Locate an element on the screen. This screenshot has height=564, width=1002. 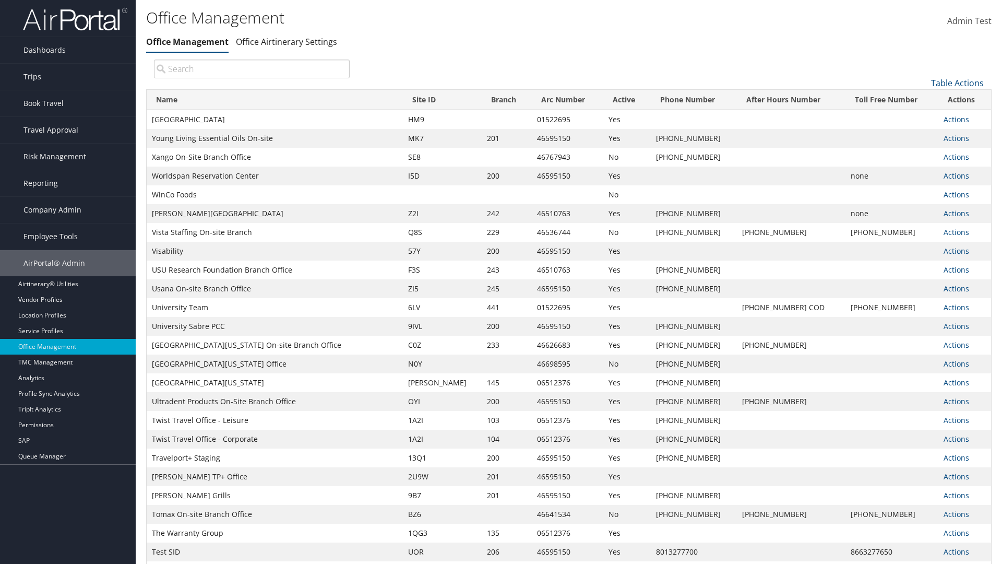
th: Name: activate to sort column ascending is located at coordinates (274, 100).